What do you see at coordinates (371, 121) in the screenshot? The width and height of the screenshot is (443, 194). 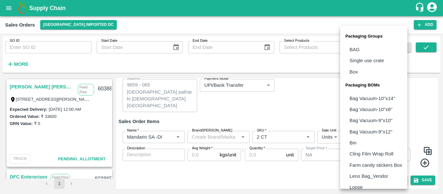 I see `p: Bag Vacuum-9''x10''` at bounding box center [371, 121].